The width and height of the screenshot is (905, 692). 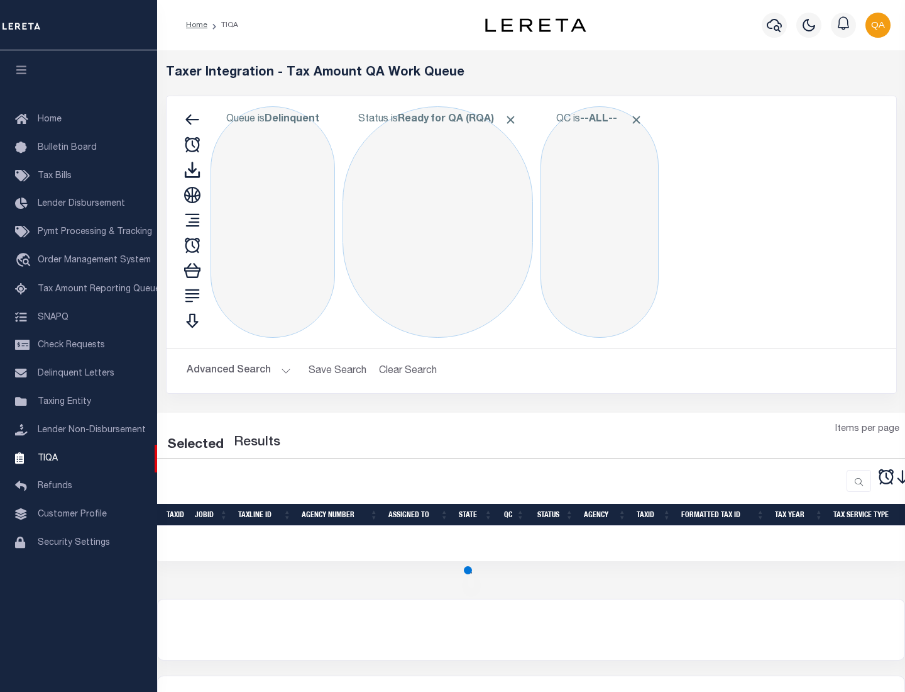 I want to click on th: QC, so click(x=514, y=514).